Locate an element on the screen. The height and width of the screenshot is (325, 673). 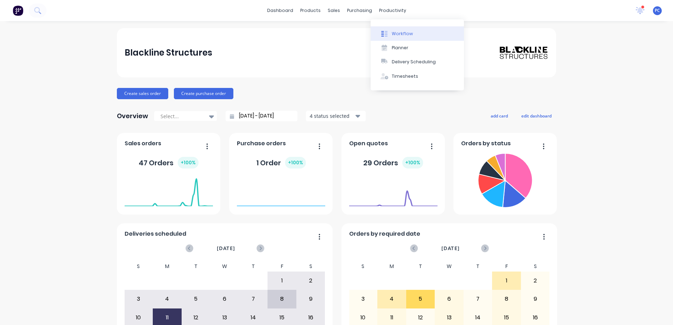
div: 4 status selected is located at coordinates (332, 116).